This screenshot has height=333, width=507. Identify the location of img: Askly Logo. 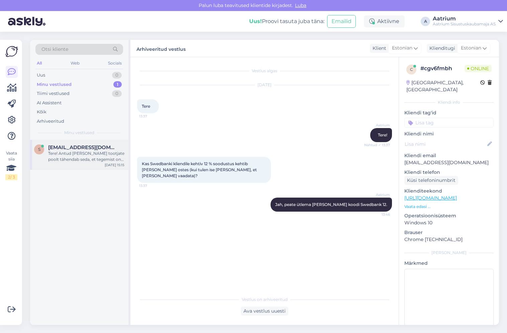
(12, 51).